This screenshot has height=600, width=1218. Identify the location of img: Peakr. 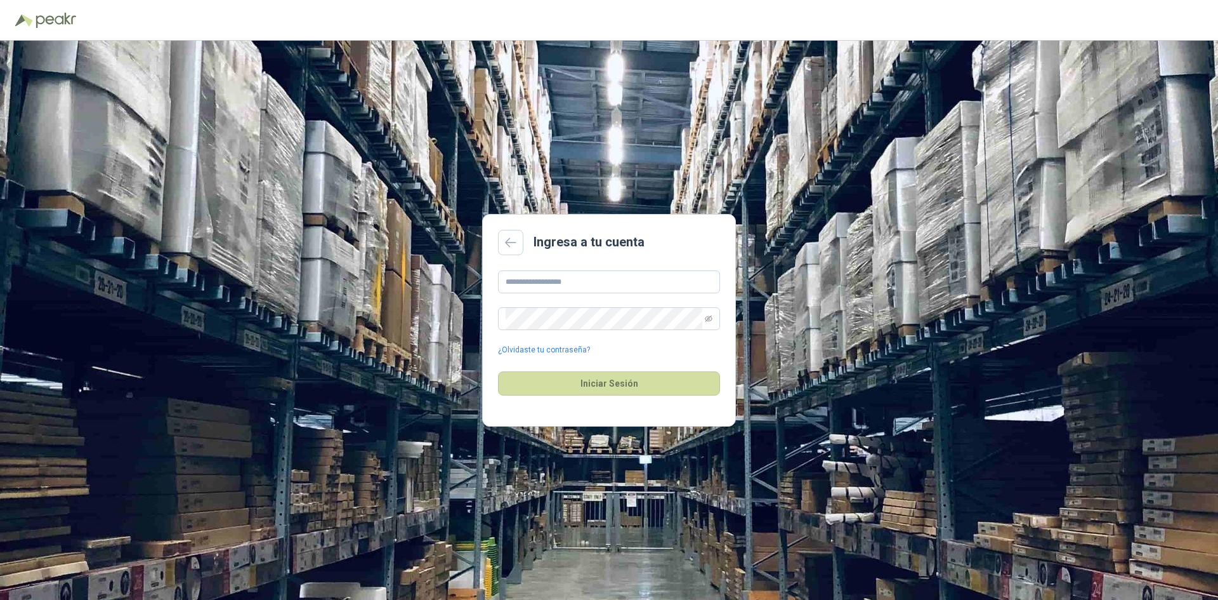
(56, 20).